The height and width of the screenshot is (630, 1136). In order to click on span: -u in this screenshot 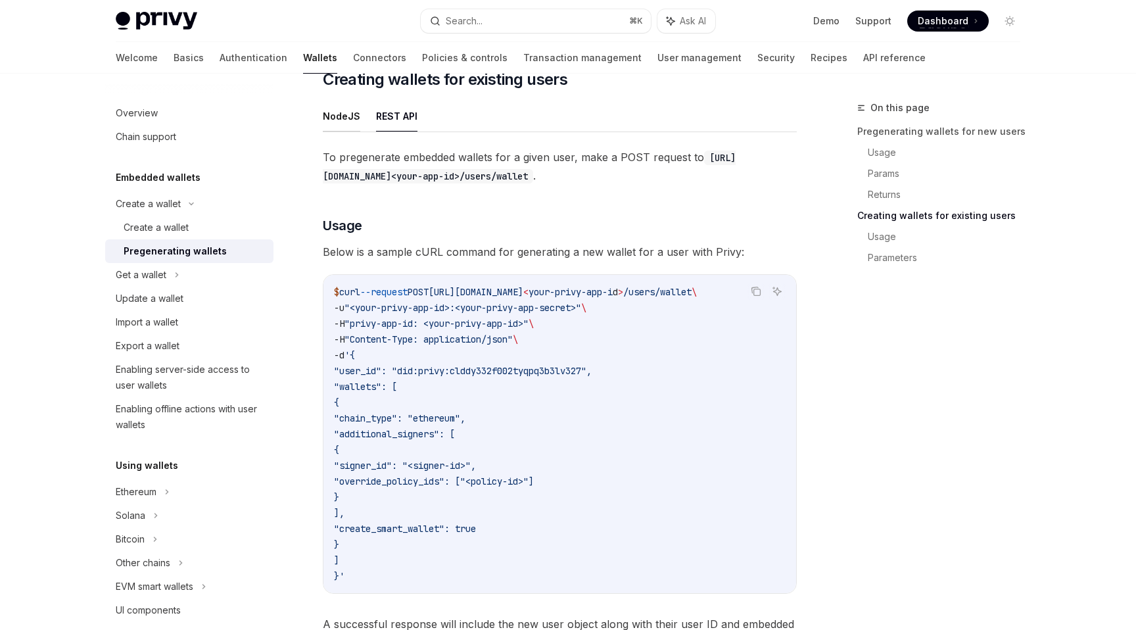, I will do `click(339, 308)`.